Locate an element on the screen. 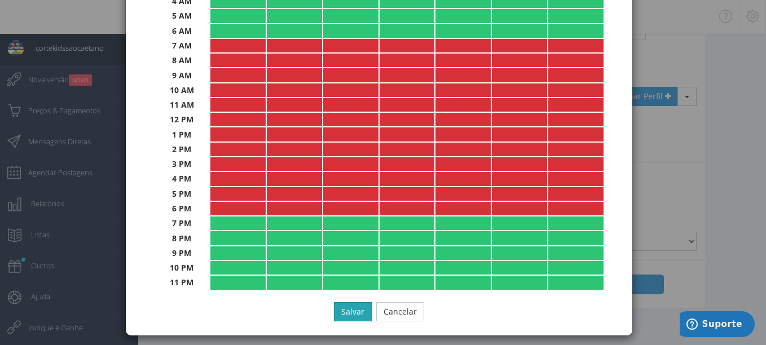  th: 3 PM is located at coordinates (182, 164).